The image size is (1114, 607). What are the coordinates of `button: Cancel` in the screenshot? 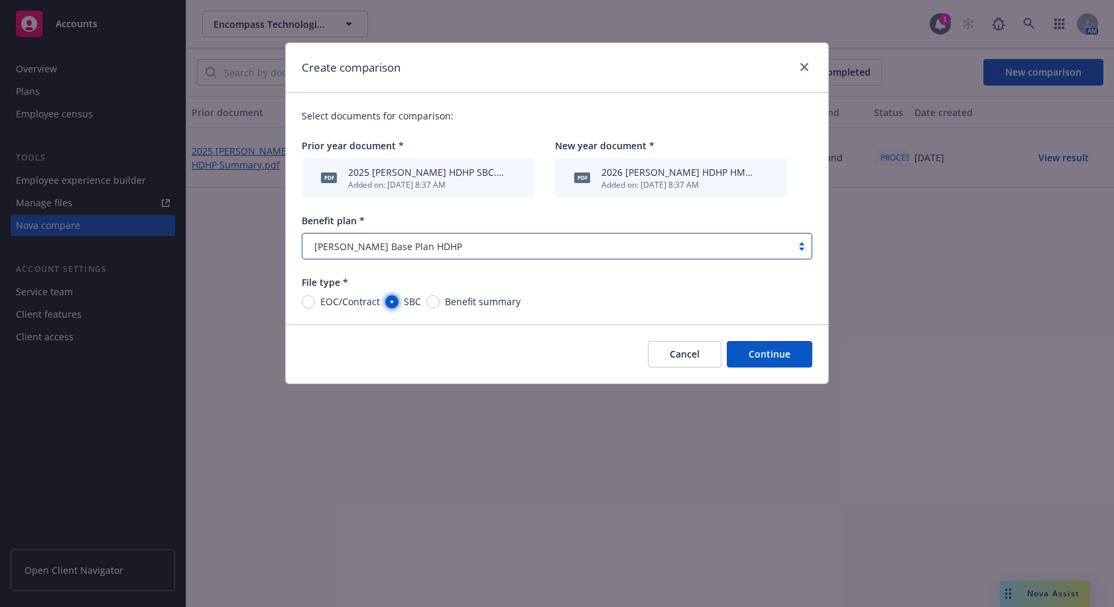 It's located at (684, 354).